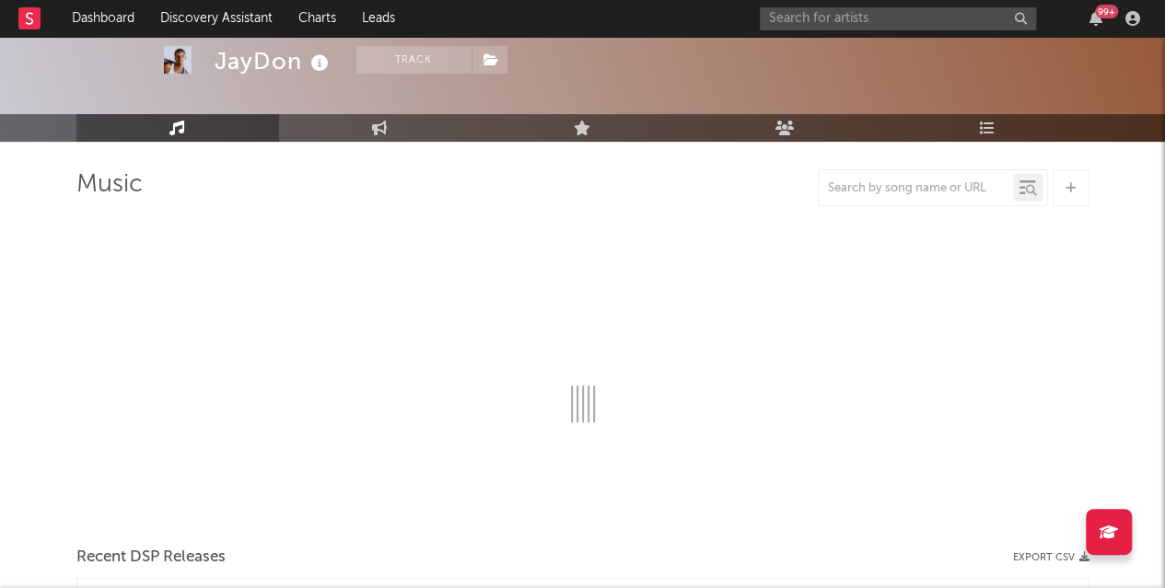 This screenshot has height=588, width=1165. I want to click on button: Track, so click(413, 60).